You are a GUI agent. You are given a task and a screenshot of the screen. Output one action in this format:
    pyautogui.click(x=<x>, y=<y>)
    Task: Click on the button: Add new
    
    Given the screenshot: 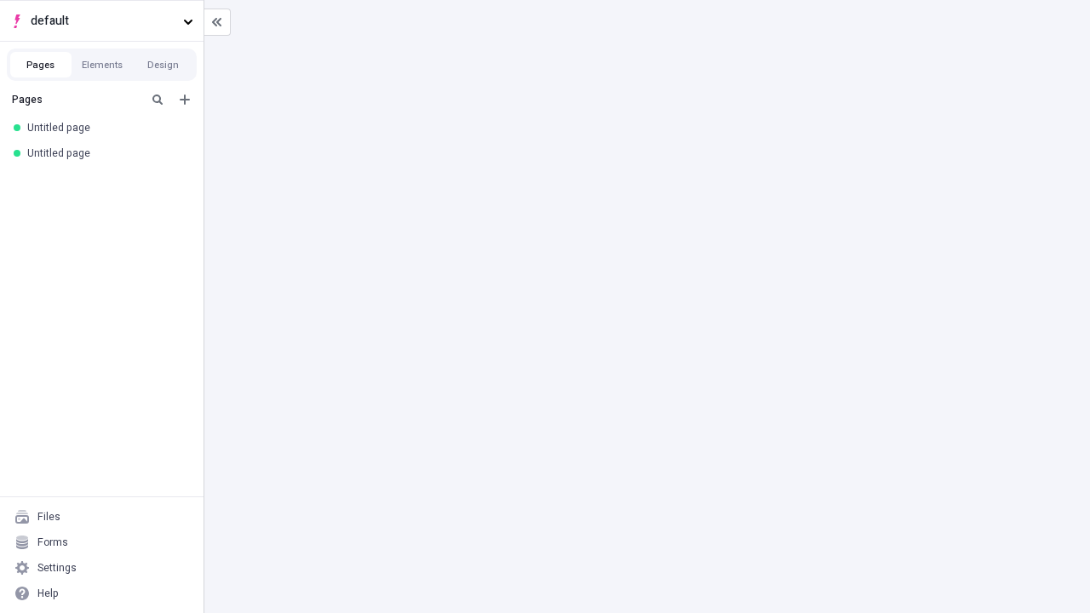 What is the action you would take?
    pyautogui.click(x=185, y=100)
    